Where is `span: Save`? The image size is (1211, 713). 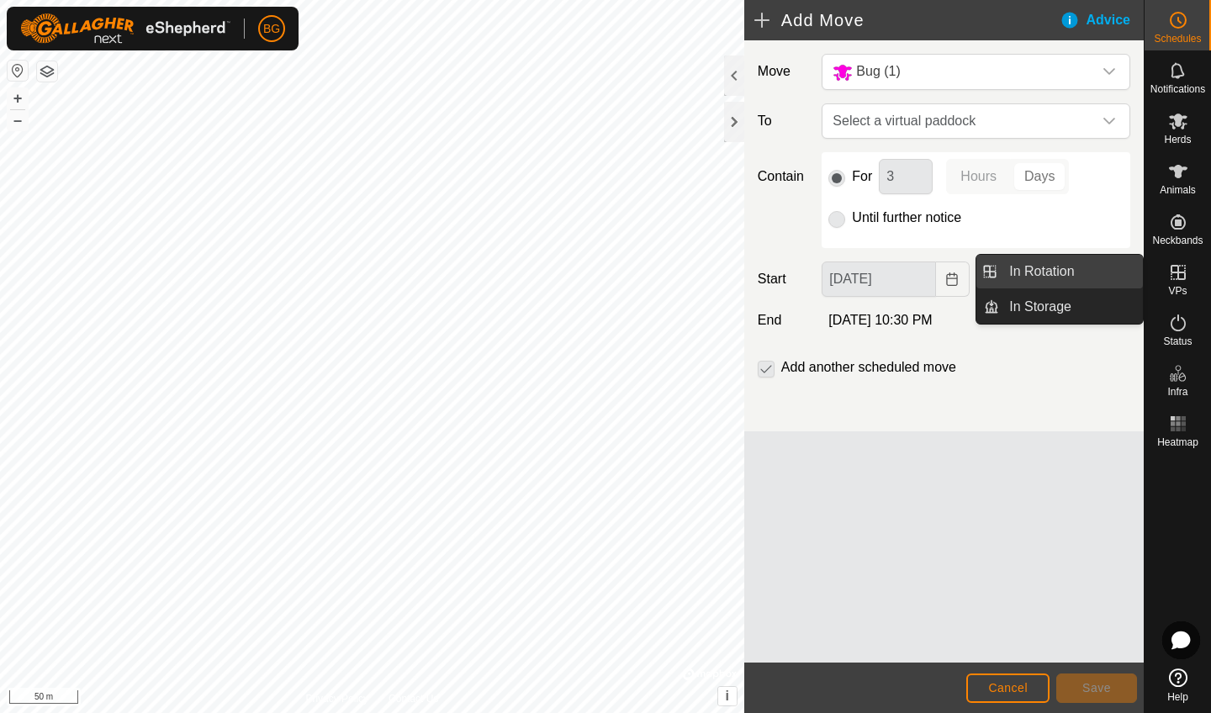 span: Save is located at coordinates (1096, 688).